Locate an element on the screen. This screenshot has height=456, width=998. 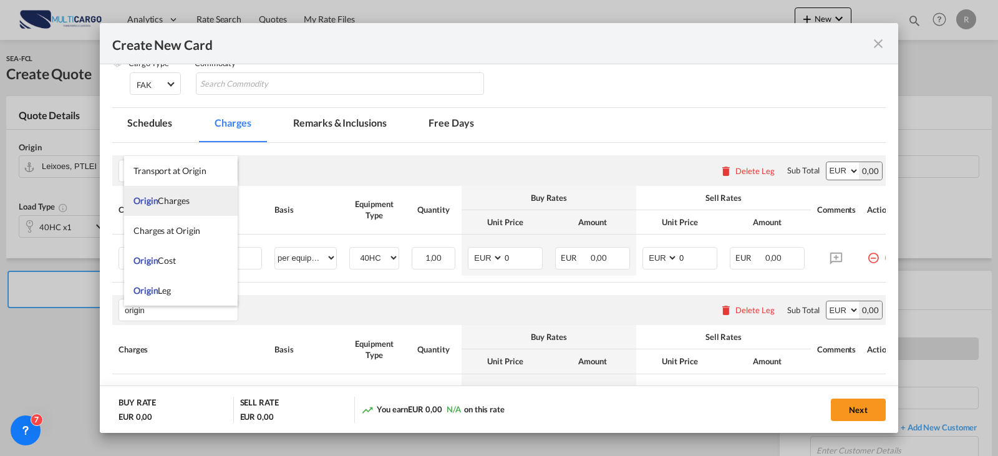
md-tab-item: Remarks & Inclusions is located at coordinates (339, 125).